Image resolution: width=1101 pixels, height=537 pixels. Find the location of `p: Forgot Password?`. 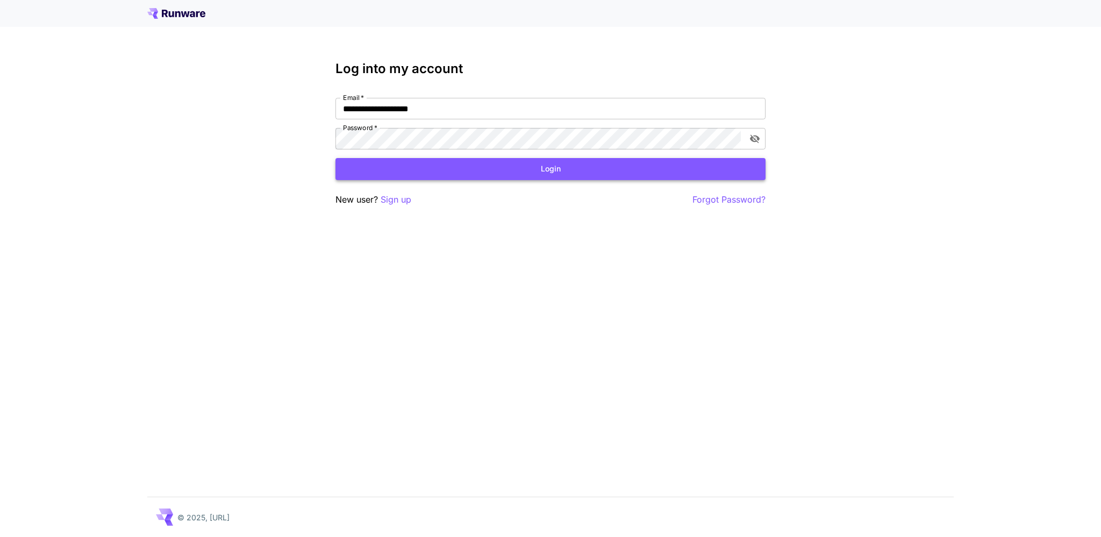

p: Forgot Password? is located at coordinates (729, 199).